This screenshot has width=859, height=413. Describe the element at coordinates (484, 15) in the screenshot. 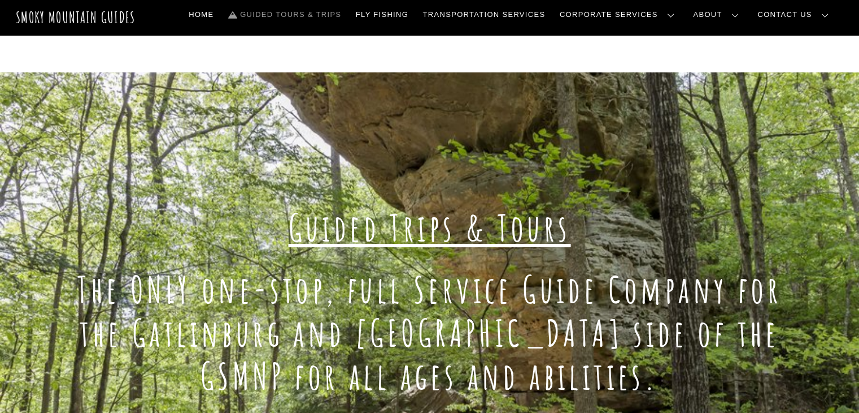

I see `a: Transportation Services` at that location.